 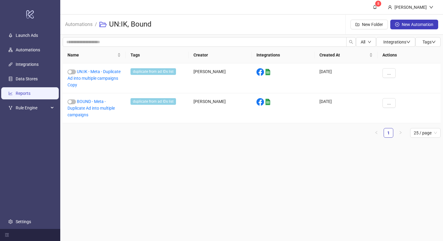 I want to click on span: bell, so click(x=375, y=7).